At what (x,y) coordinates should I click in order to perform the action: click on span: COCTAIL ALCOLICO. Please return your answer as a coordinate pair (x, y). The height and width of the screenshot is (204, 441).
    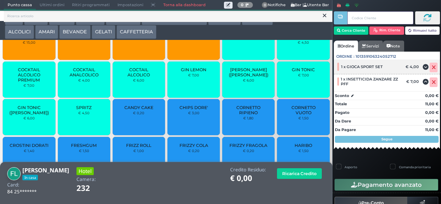
    Looking at the image, I should click on (139, 72).